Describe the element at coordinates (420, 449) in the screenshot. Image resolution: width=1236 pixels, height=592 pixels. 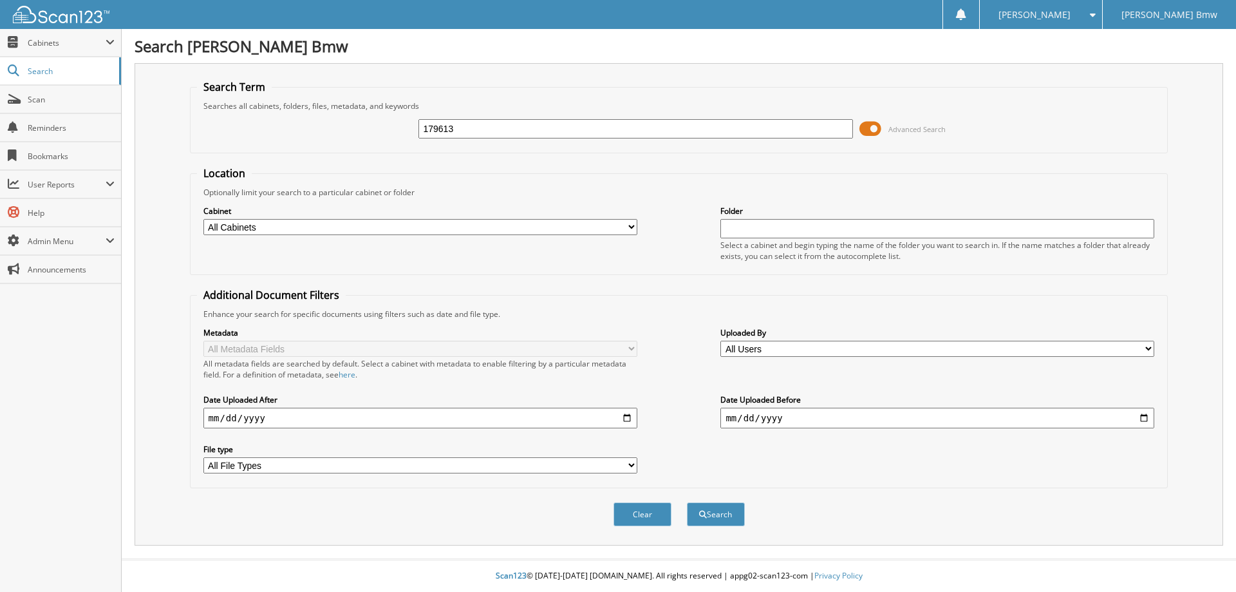
I see `label: File type` at that location.